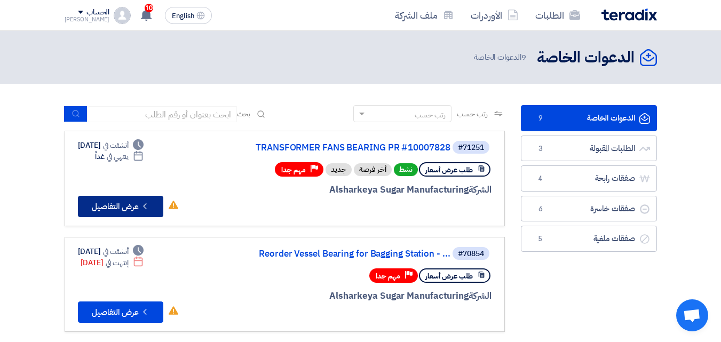 Image resolution: width=721 pixels, height=342 pixels. Describe the element at coordinates (541, 179) in the screenshot. I see `span: 4` at that location.